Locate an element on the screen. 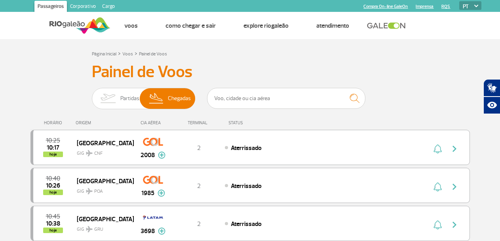 The height and width of the screenshot is (241, 500). span: 3698 is located at coordinates (148, 231).